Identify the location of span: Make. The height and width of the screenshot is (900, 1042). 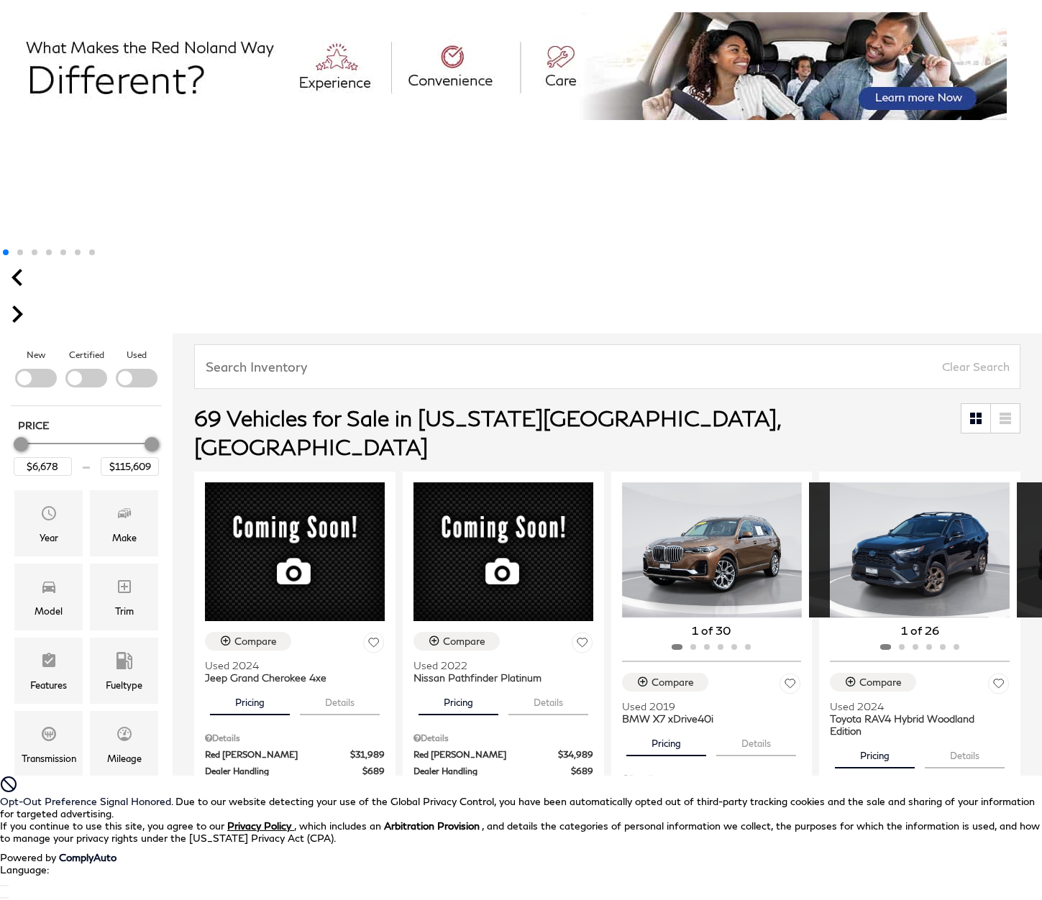
(124, 515).